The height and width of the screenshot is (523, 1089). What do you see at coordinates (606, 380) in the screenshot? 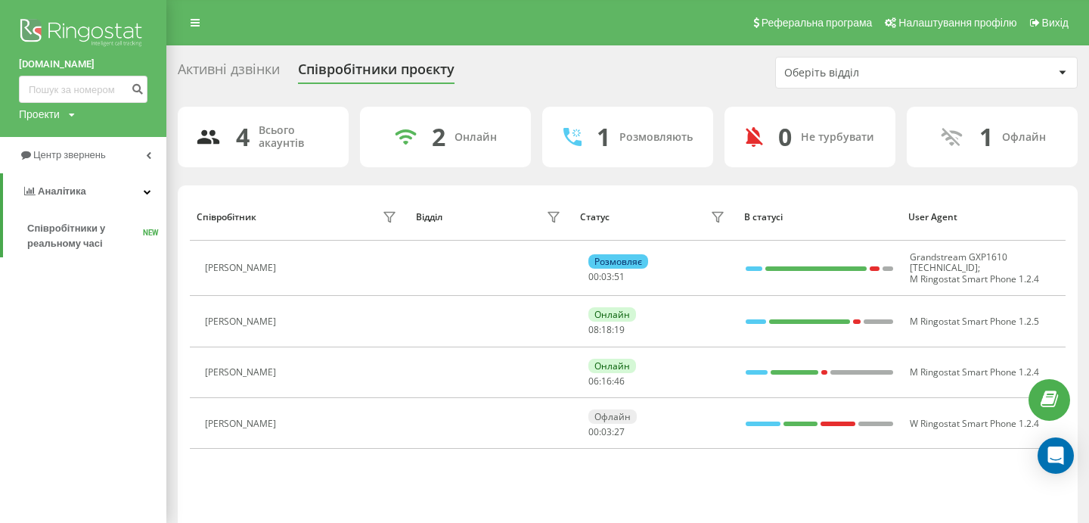
I see `span: 16` at bounding box center [606, 380].